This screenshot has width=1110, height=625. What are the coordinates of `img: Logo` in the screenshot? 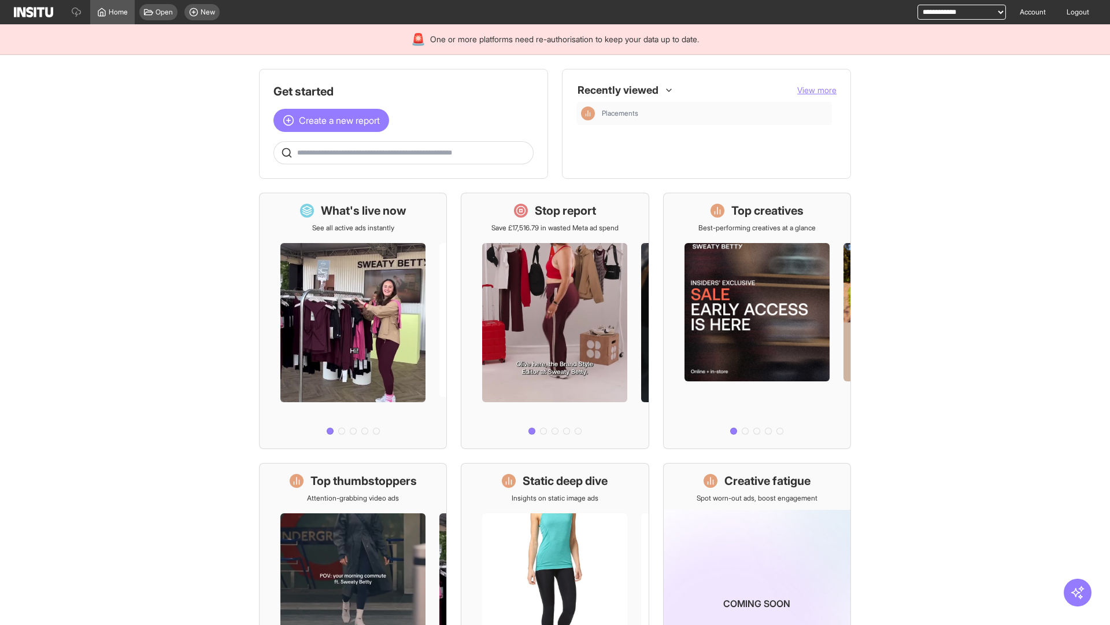 It's located at (34, 12).